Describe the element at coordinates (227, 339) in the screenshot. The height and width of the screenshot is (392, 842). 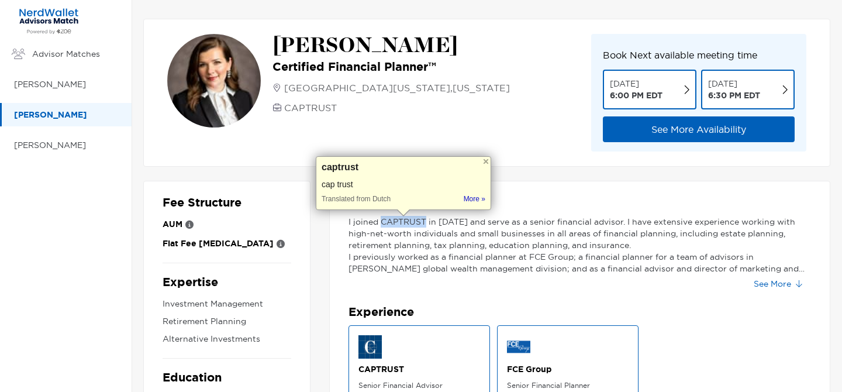
I see `p: Alternative Investments` at that location.